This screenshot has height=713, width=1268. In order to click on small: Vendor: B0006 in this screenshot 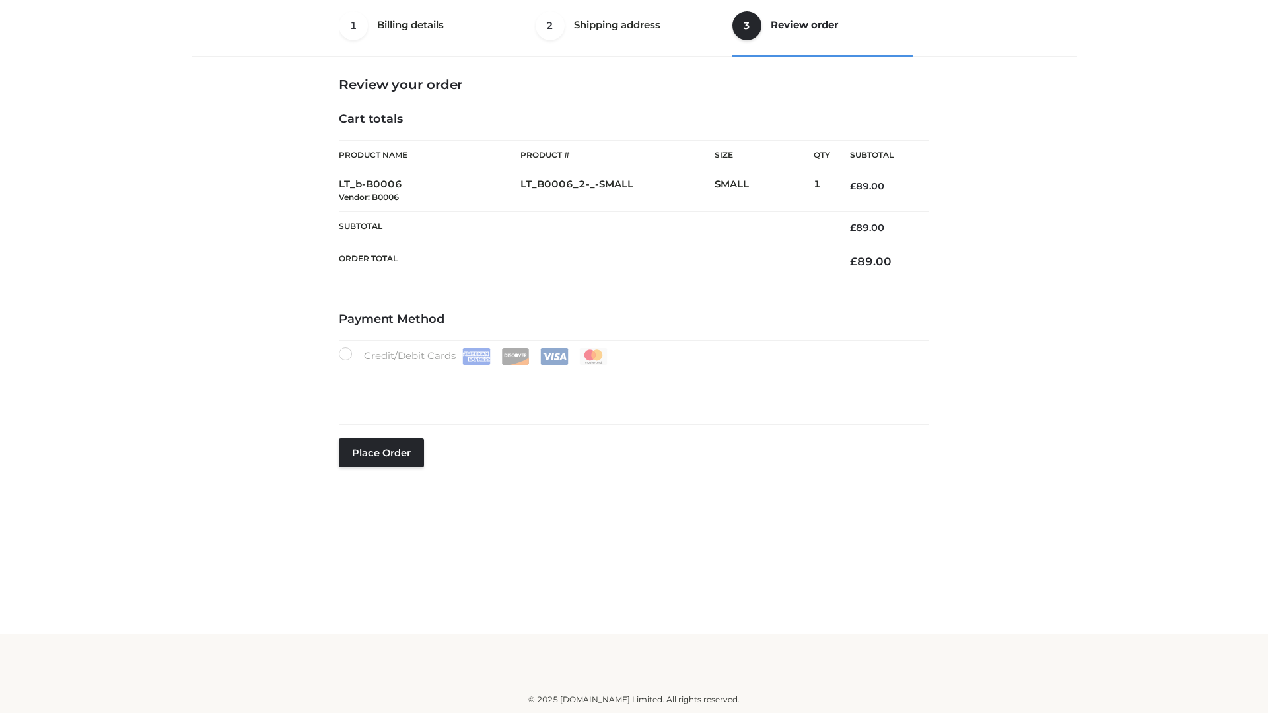, I will do `click(368, 197)`.